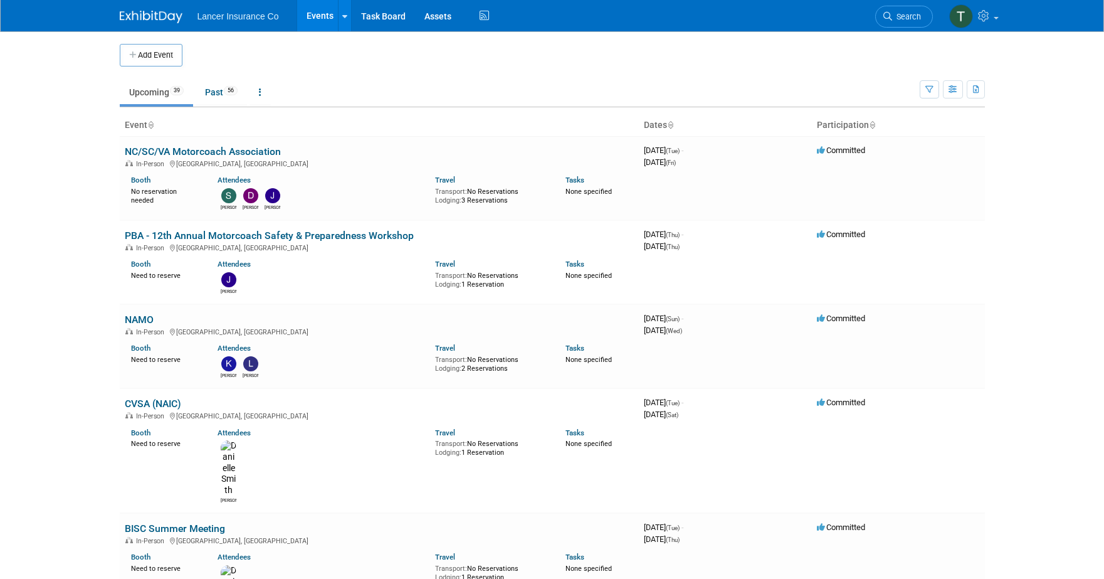  What do you see at coordinates (228, 375) in the screenshot?
I see `div: Kimberlee Bissegger` at bounding box center [228, 375].